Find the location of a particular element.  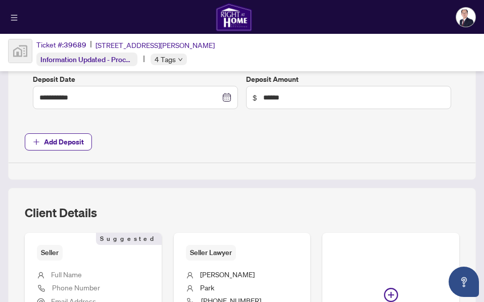

span: menu is located at coordinates (14, 18).